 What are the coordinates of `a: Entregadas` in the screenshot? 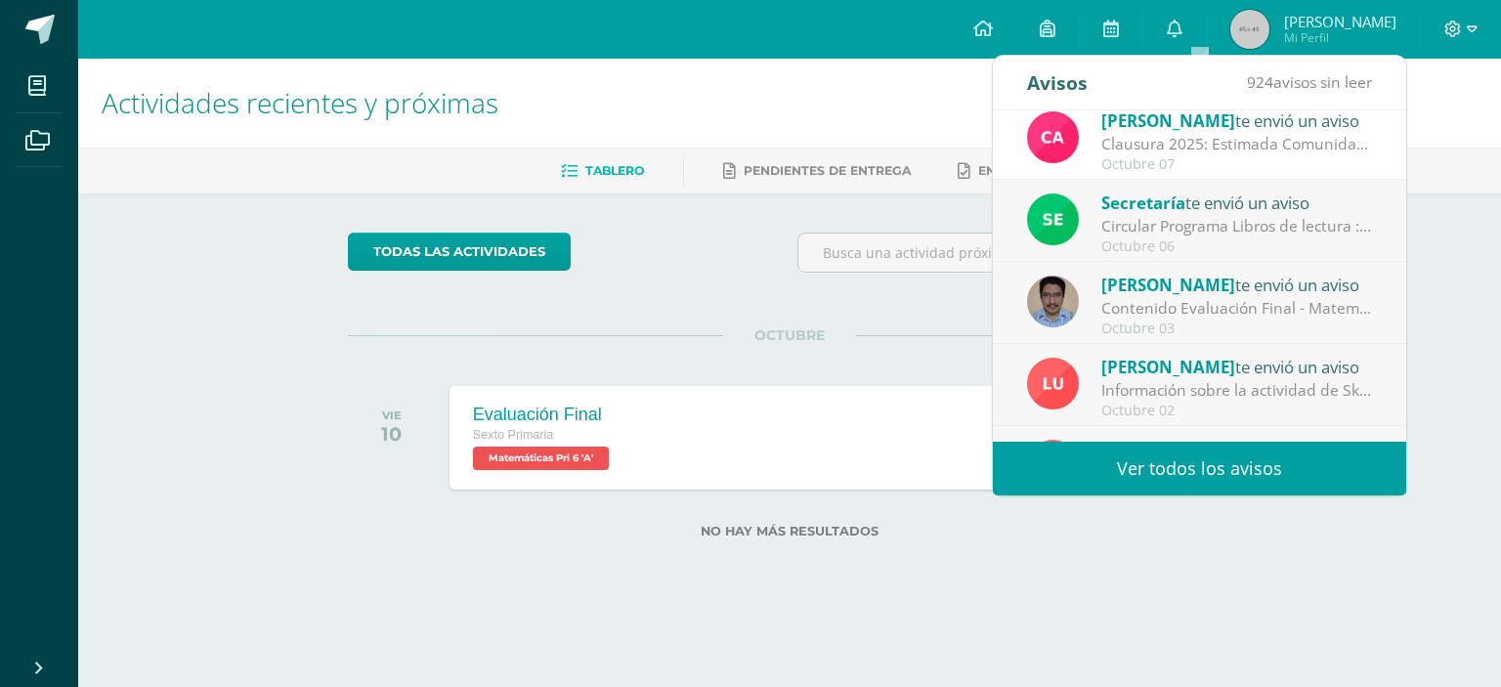 It's located at (1011, 171).